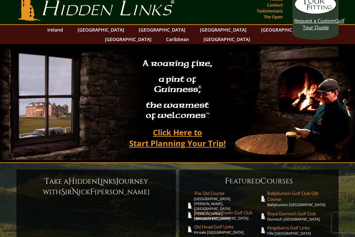 The image size is (355, 237). I want to click on span: Royal Dornoch Golf Club, so click(299, 213).